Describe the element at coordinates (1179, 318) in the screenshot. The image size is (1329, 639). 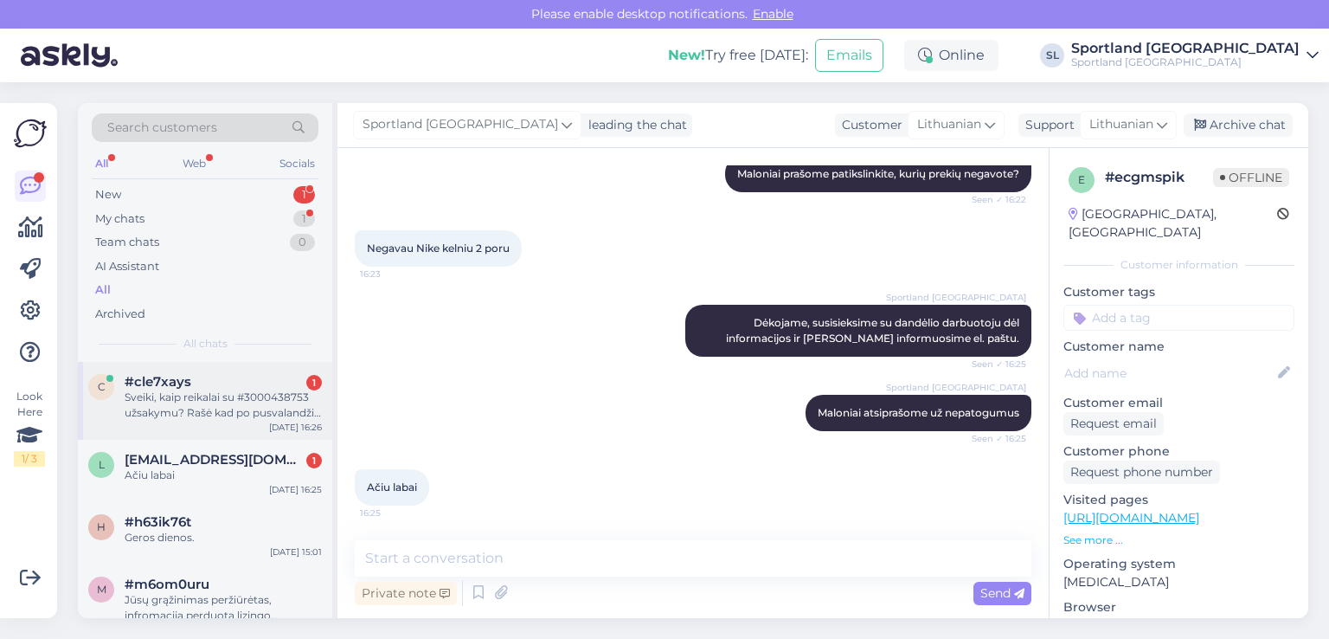
I see `input: Add a tag` at that location.